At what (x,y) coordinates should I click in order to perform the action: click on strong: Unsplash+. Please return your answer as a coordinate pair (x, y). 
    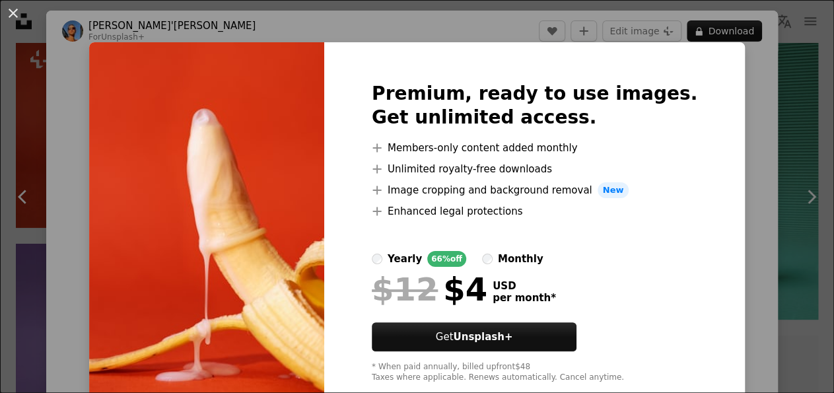
    Looking at the image, I should click on (482, 337).